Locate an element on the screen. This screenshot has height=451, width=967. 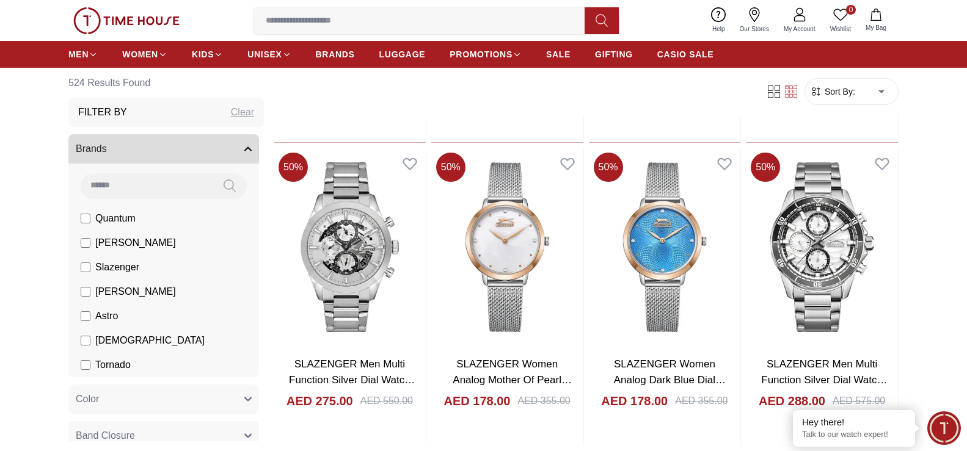
span: Help is located at coordinates (718, 29).